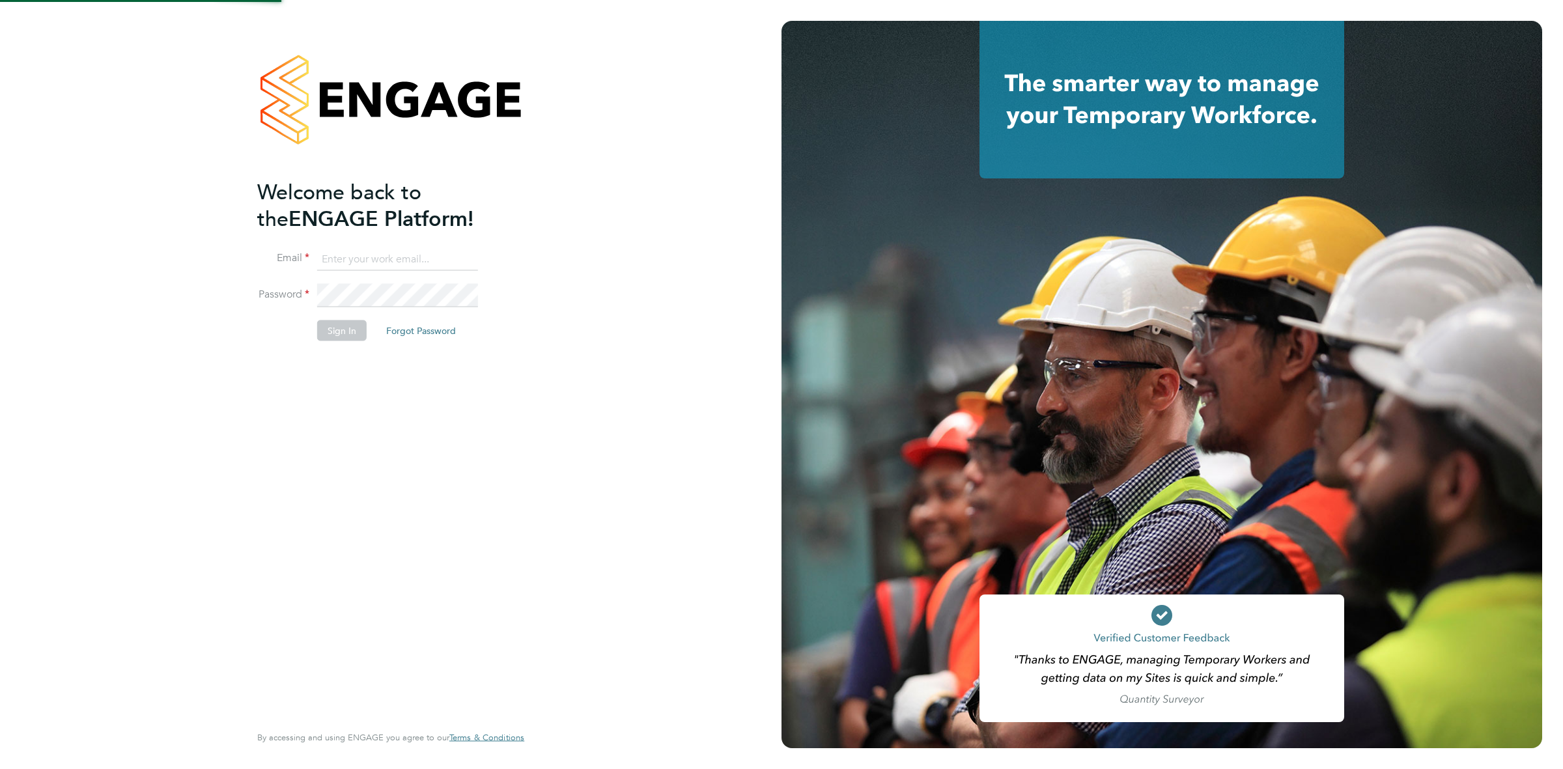 The image size is (1563, 769). Describe the element at coordinates (384, 205) in the screenshot. I see `h2: ENGAGE Platform!` at that location.